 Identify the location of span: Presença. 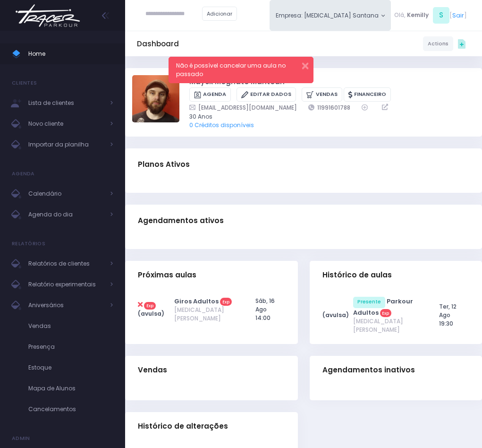
(71, 347).